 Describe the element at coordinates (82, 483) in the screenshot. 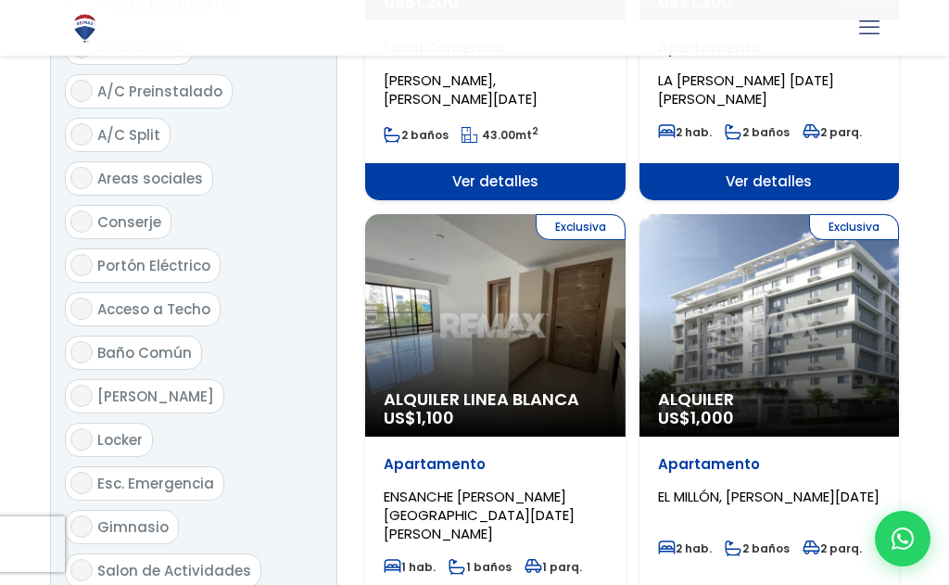

I see `input: Esc. Emergencia` at that location.